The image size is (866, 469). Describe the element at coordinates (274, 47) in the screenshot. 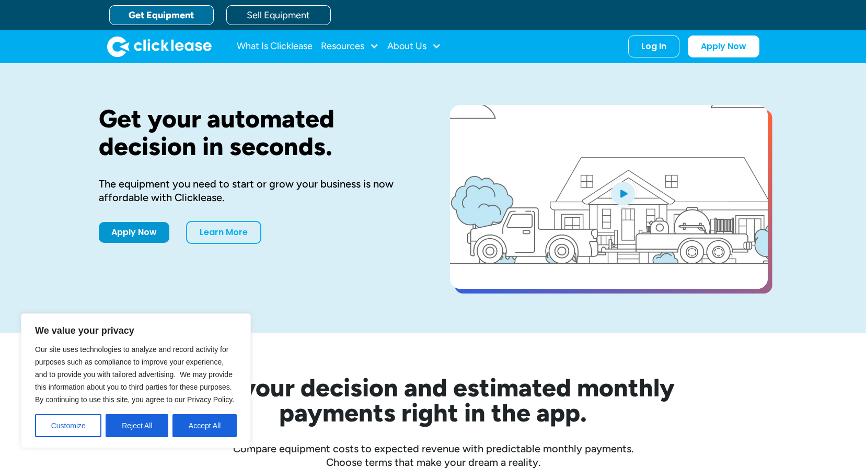

I see `a: What Is Clicklease` at that location.